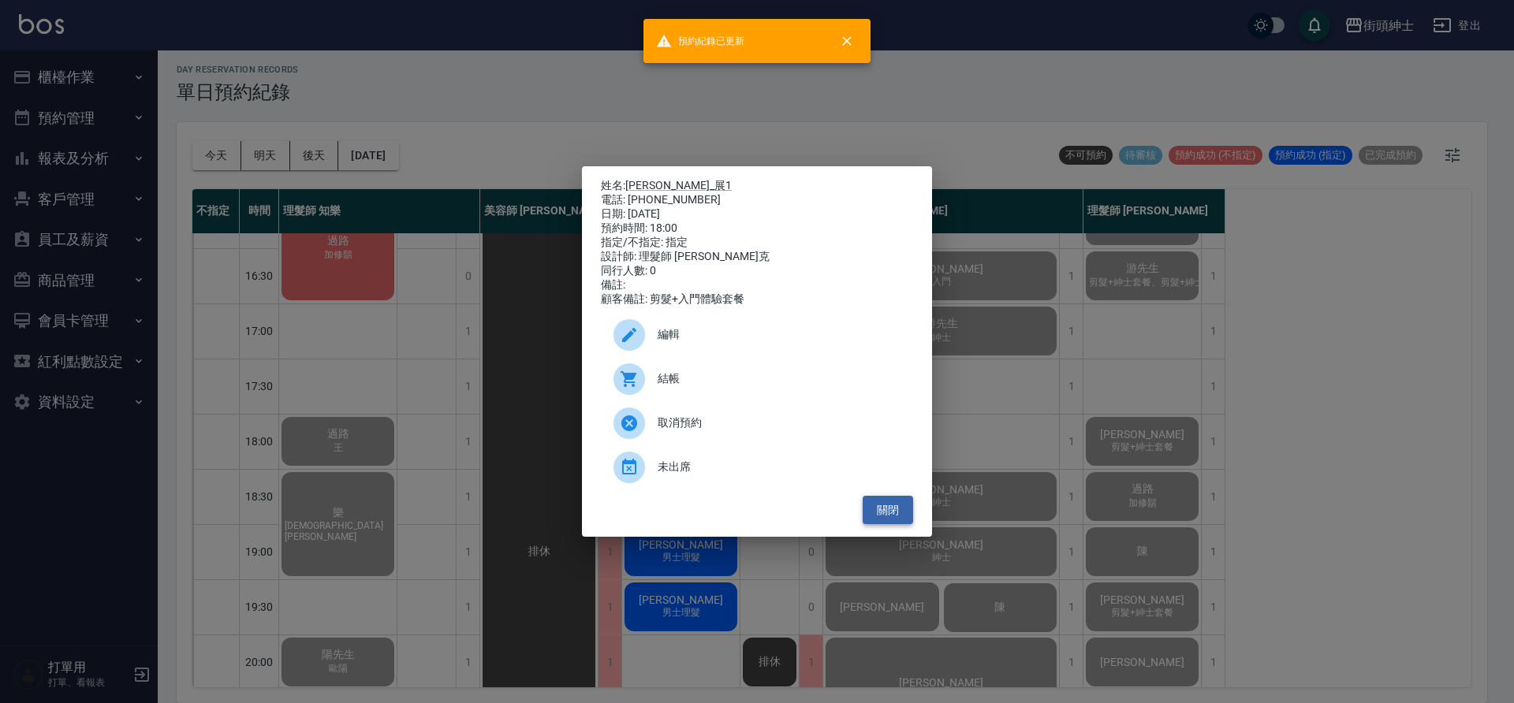  I want to click on div: 顧客備註: 剪髮+入門體驗套餐, so click(757, 300).